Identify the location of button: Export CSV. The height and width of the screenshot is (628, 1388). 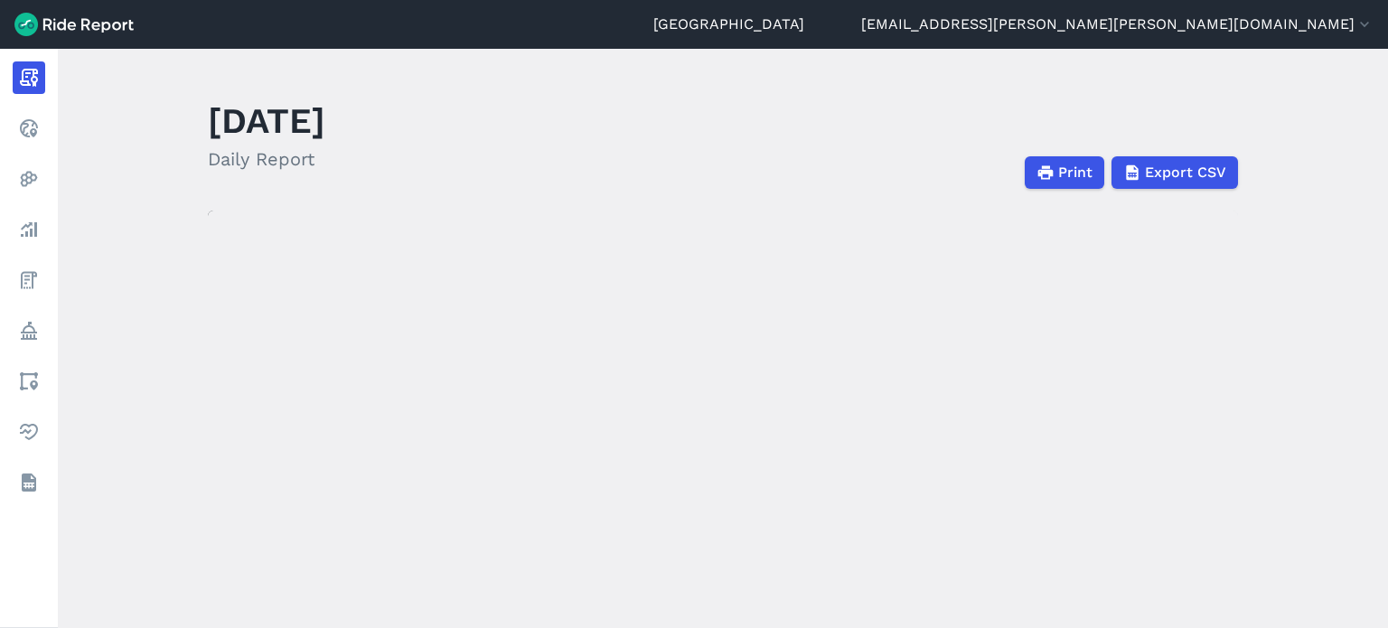
(1174, 173).